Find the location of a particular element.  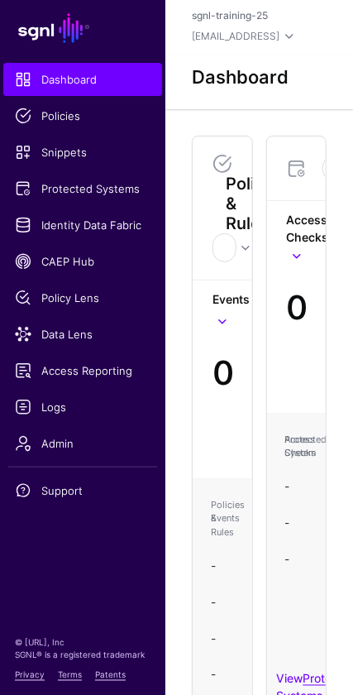

a: Terms is located at coordinates (70, 675).